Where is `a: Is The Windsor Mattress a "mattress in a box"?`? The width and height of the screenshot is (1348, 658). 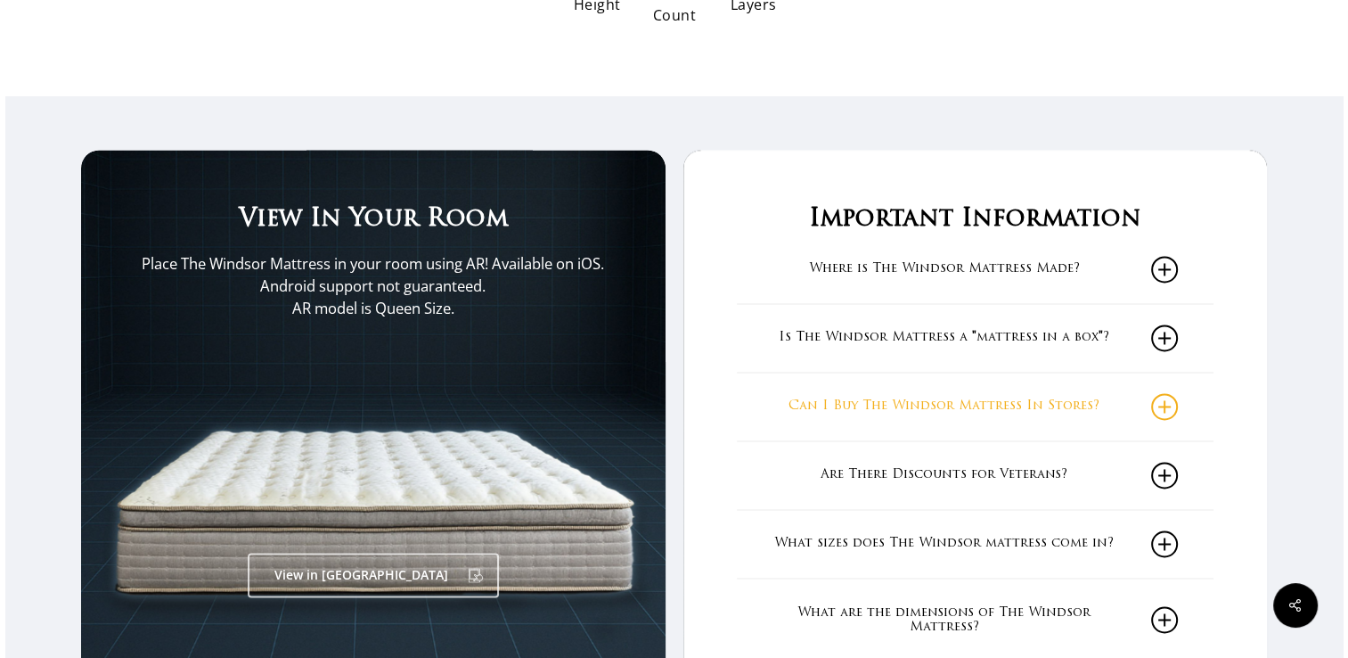
a: Is The Windsor Mattress a "mattress in a box"? is located at coordinates (975, 338).